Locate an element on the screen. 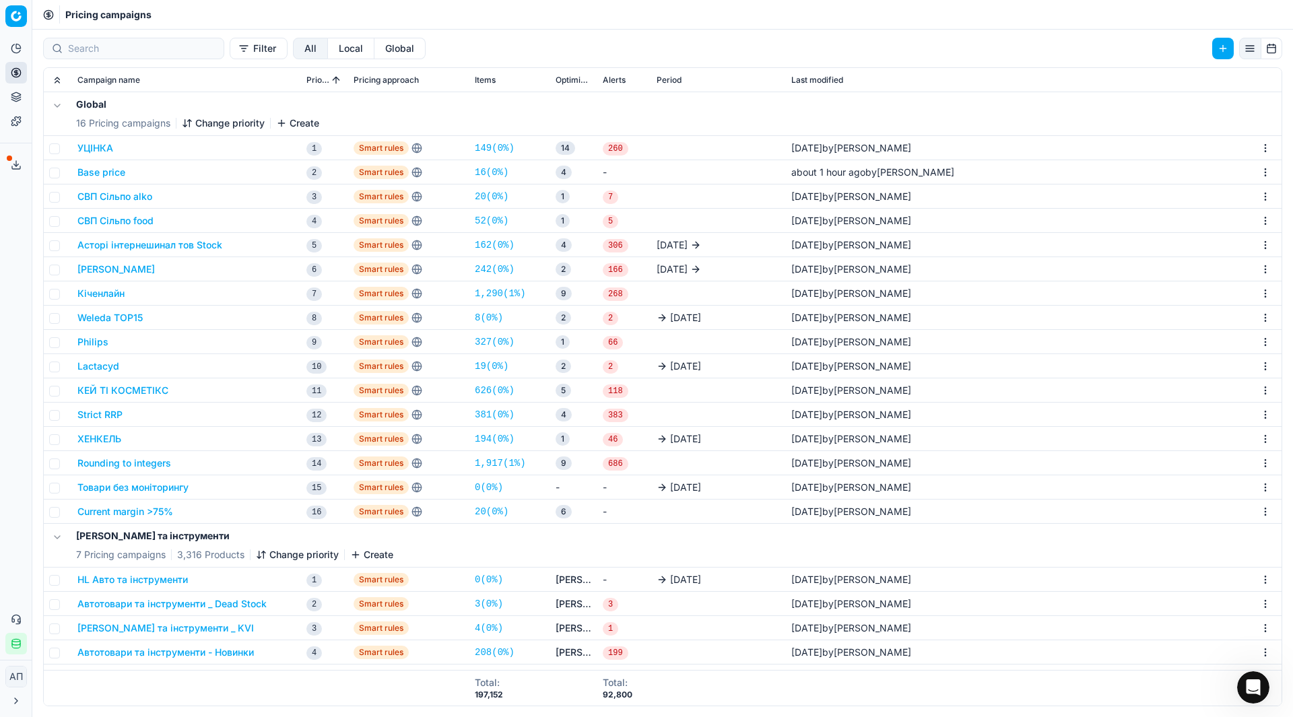  span: 7 is located at coordinates (610, 197).